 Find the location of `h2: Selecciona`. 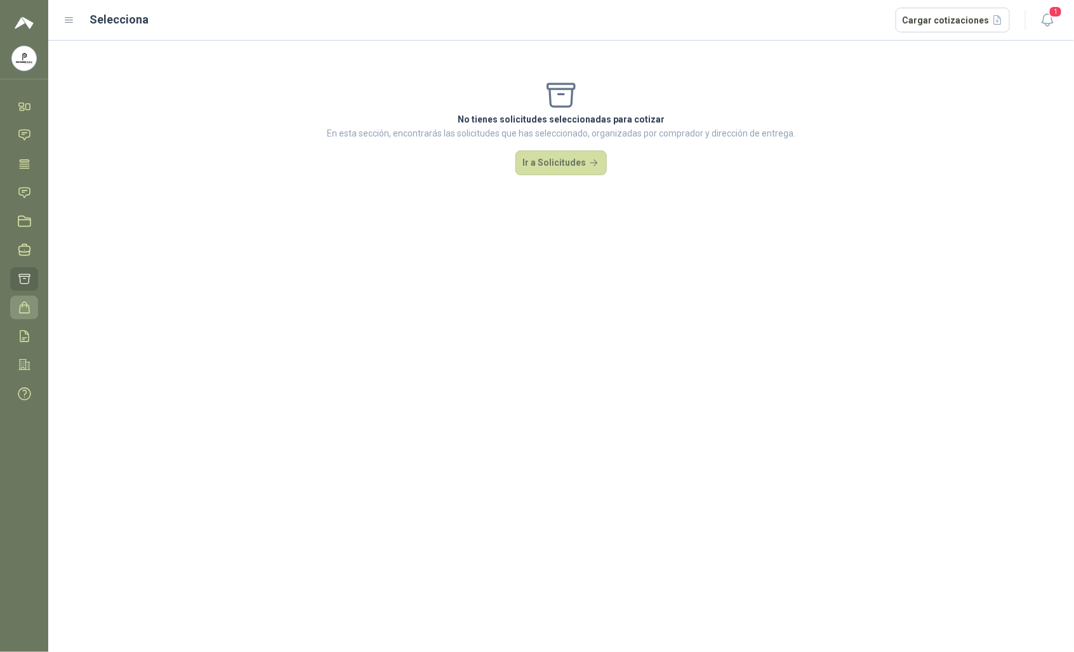

h2: Selecciona is located at coordinates (119, 20).